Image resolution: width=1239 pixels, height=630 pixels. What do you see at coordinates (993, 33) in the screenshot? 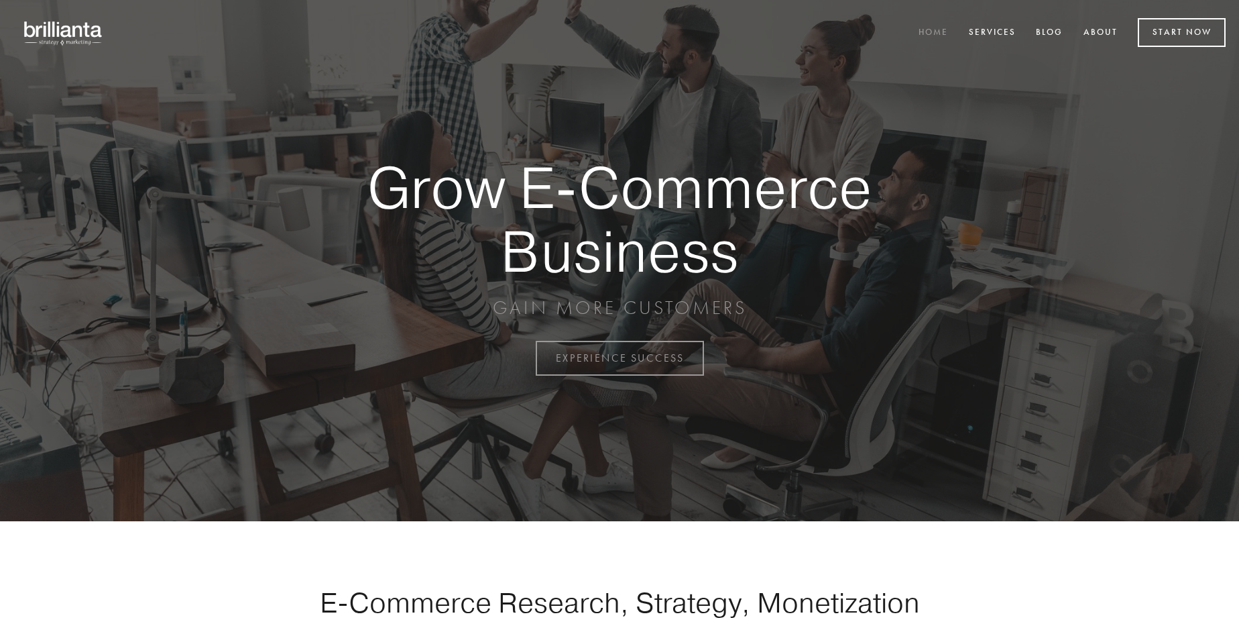
I see `a: Services` at bounding box center [993, 33].